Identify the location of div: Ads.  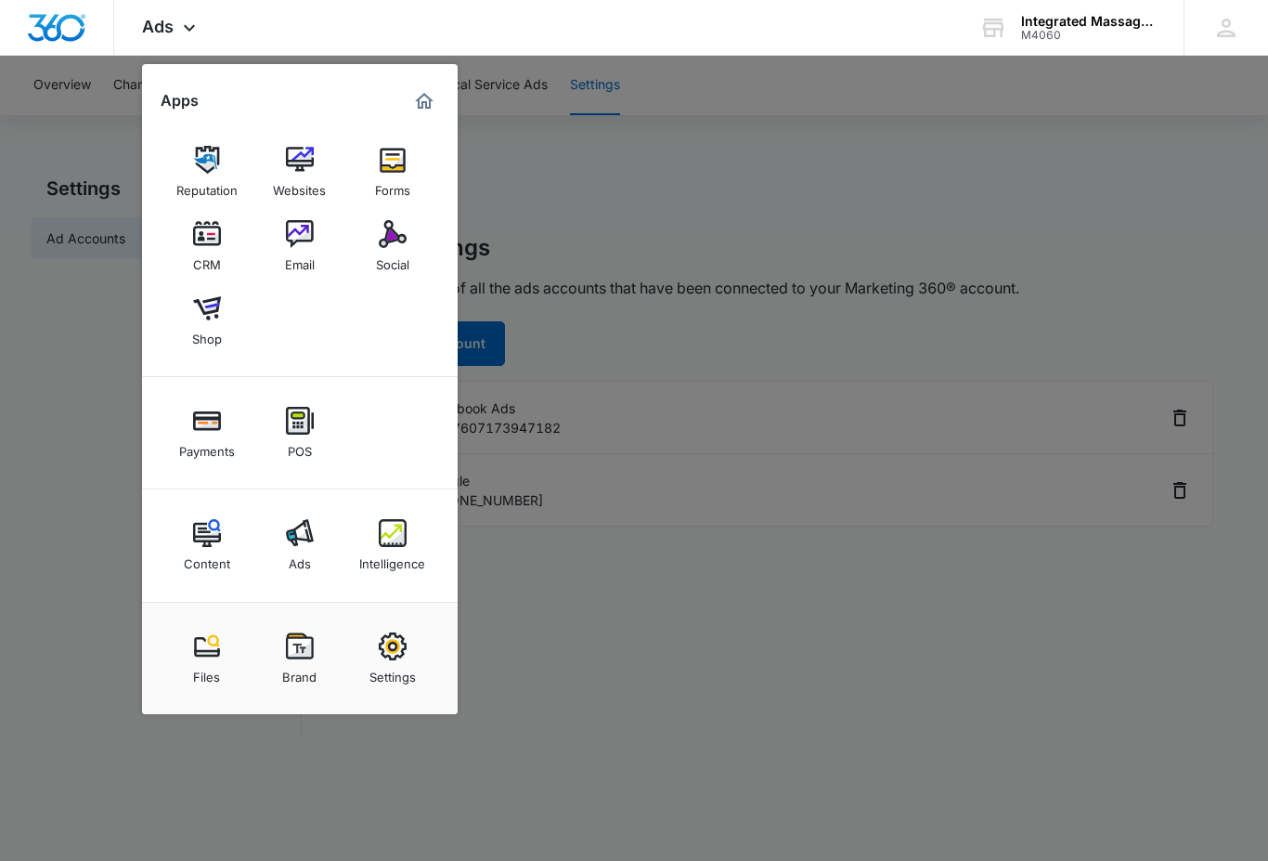
(300, 559).